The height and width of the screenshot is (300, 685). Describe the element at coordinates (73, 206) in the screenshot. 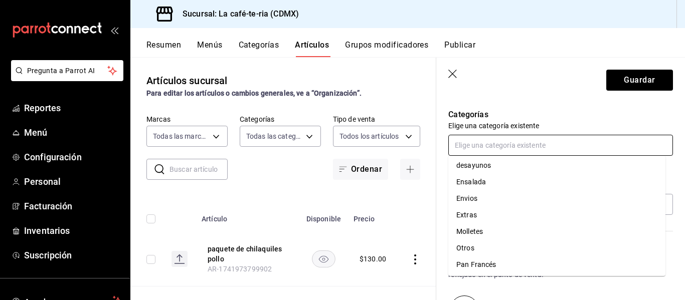

I see `span: Facturación` at that location.